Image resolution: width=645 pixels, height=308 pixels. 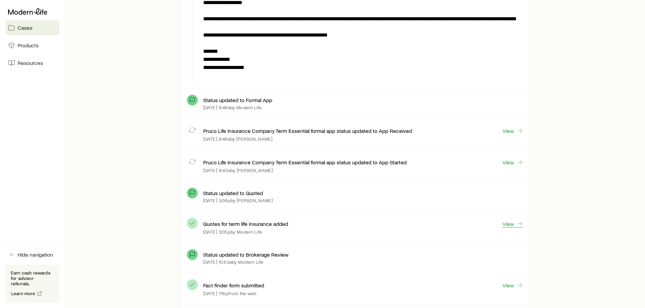 What do you see at coordinates (33, 45) in the screenshot?
I see `a: Products` at bounding box center [33, 45].